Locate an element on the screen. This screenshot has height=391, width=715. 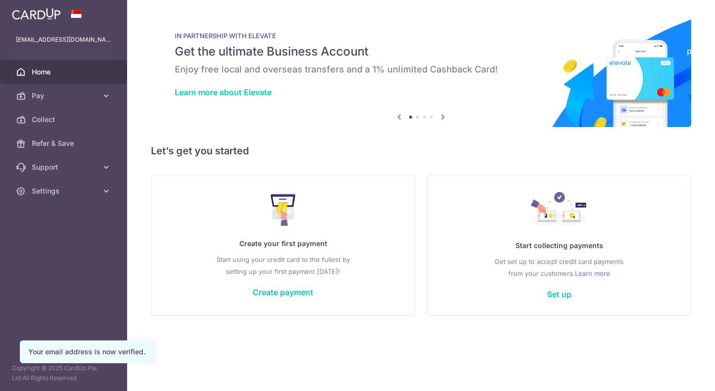
img: CardUp is located at coordinates (36, 14).